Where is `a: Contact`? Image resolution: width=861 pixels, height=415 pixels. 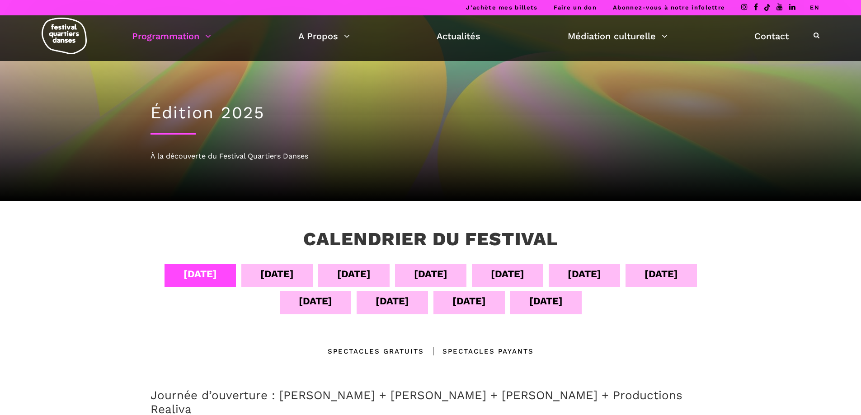 a: Contact is located at coordinates (771, 36).